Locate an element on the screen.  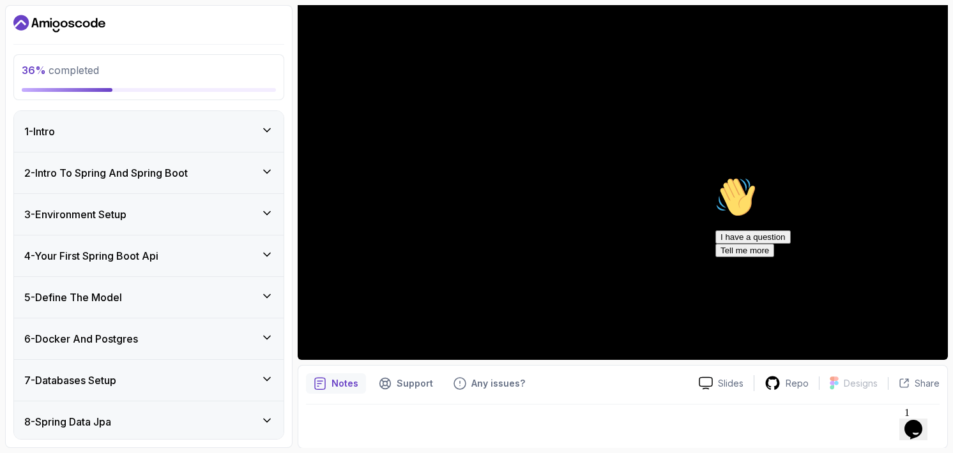
h3: 8 - Spring Data Jpa is located at coordinates (68, 422).